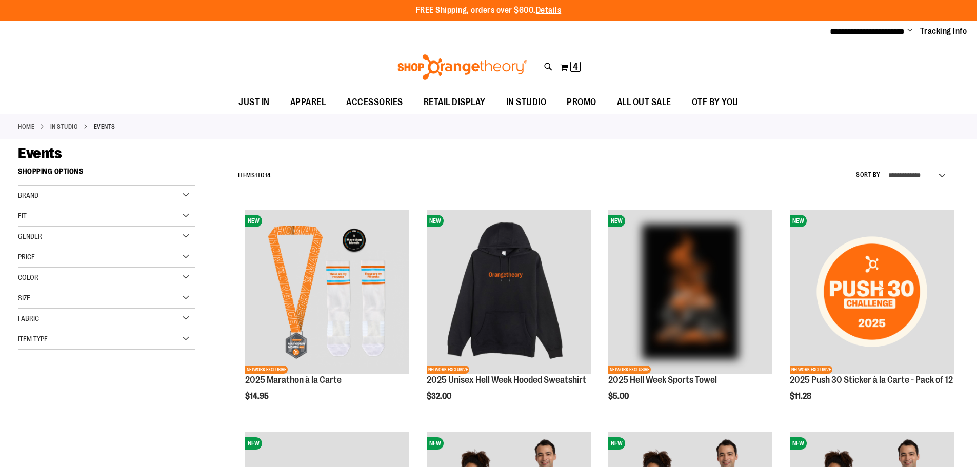 This screenshot has width=977, height=467. Describe the element at coordinates (256, 175) in the screenshot. I see `span: 1` at that location.